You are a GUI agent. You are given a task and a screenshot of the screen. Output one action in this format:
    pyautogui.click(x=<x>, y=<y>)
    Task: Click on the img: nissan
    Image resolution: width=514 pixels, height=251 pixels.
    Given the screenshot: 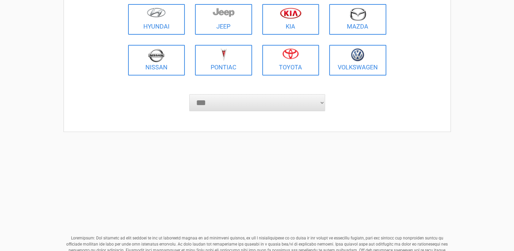 What is the action you would take?
    pyautogui.click(x=156, y=55)
    